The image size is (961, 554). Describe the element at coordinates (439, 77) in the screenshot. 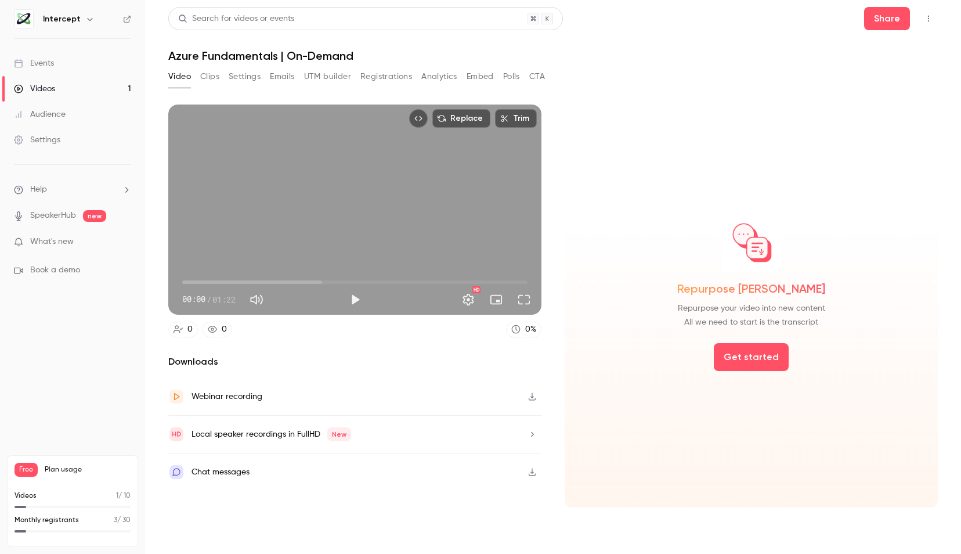

I see `button: Analytics` at that location.